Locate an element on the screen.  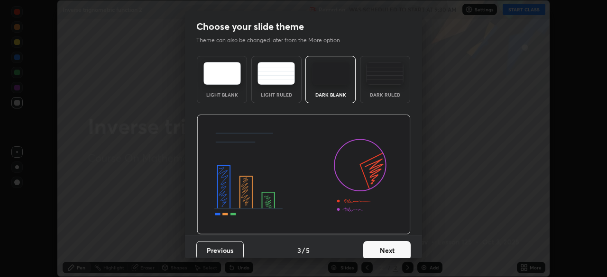
img: lightTheme.e5ed3b09.svg is located at coordinates (222, 74).